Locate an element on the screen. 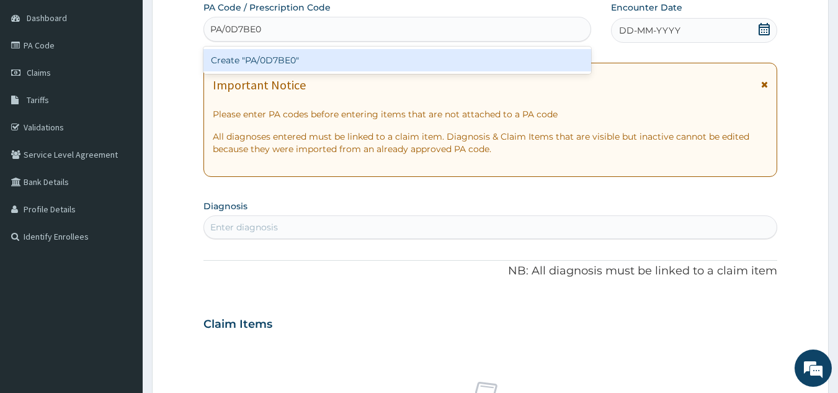 The width and height of the screenshot is (838, 393). div: Minimize live chat window is located at coordinates (218, 21).